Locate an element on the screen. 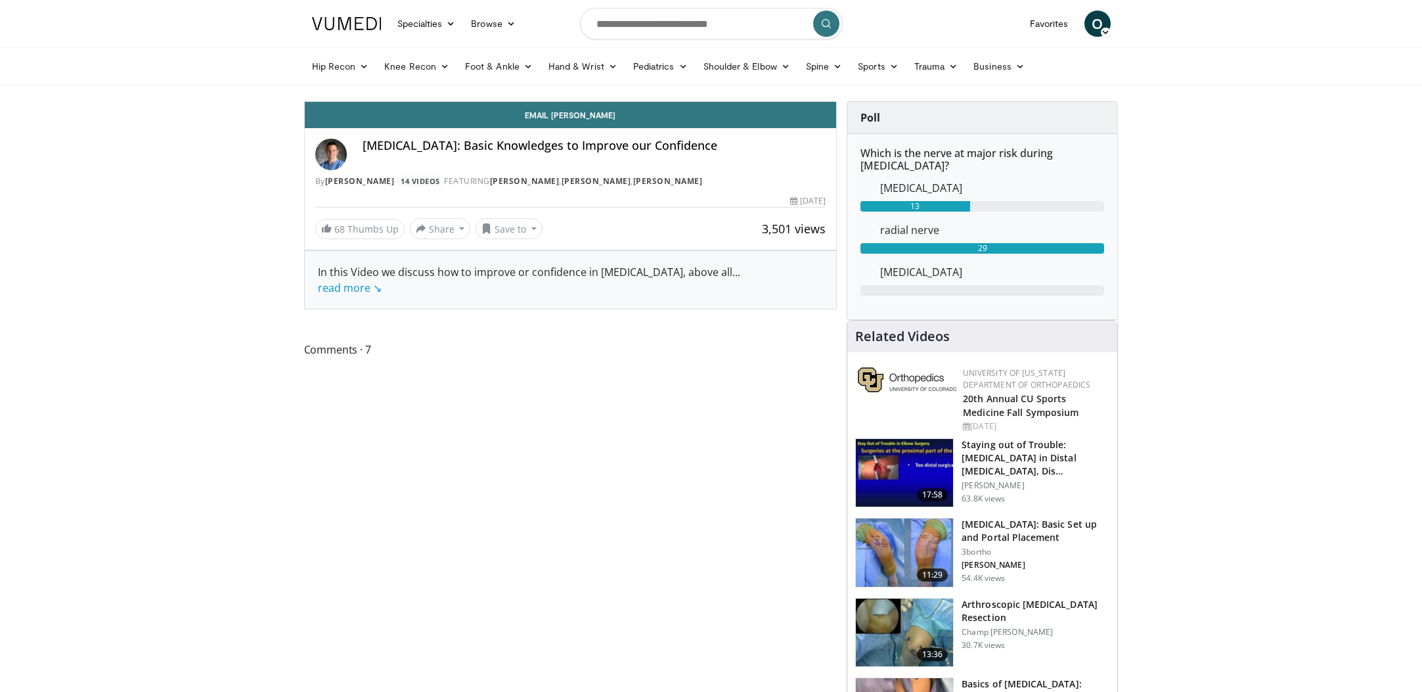  img: abboud_3.png.150x105_q85_crop-smart_upscale.jpg is located at coordinates (905, 553).